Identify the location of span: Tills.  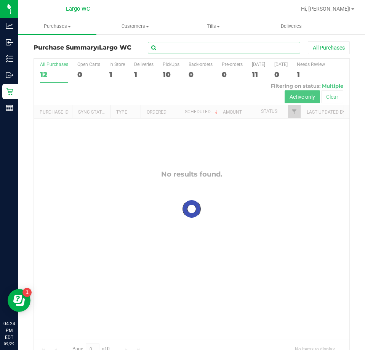
(214, 26).